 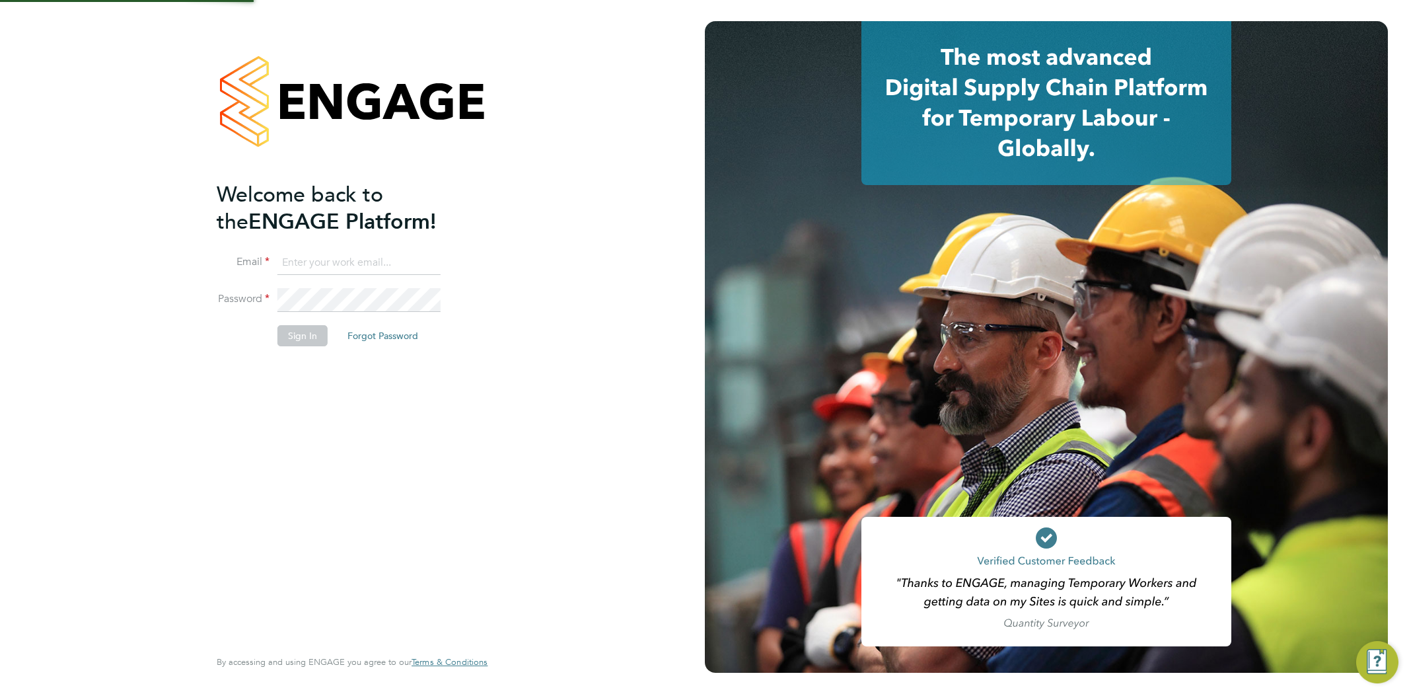 I want to click on button: Engage Resource Center, so click(x=1377, y=662).